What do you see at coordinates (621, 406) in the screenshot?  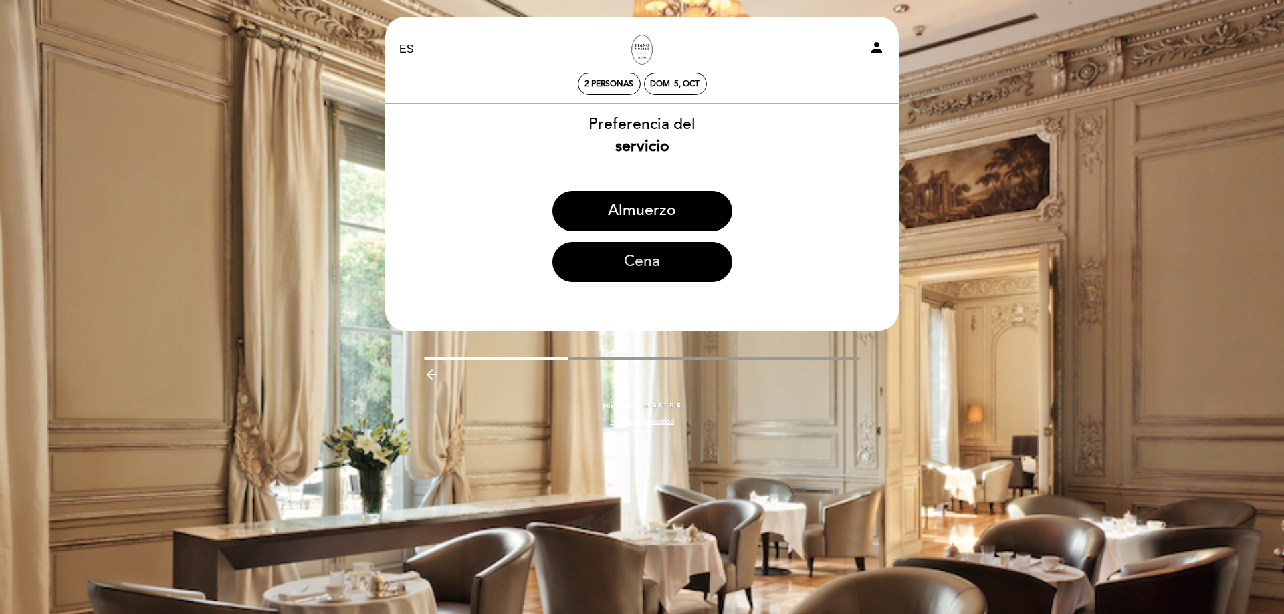 I see `span: powered by` at bounding box center [621, 406].